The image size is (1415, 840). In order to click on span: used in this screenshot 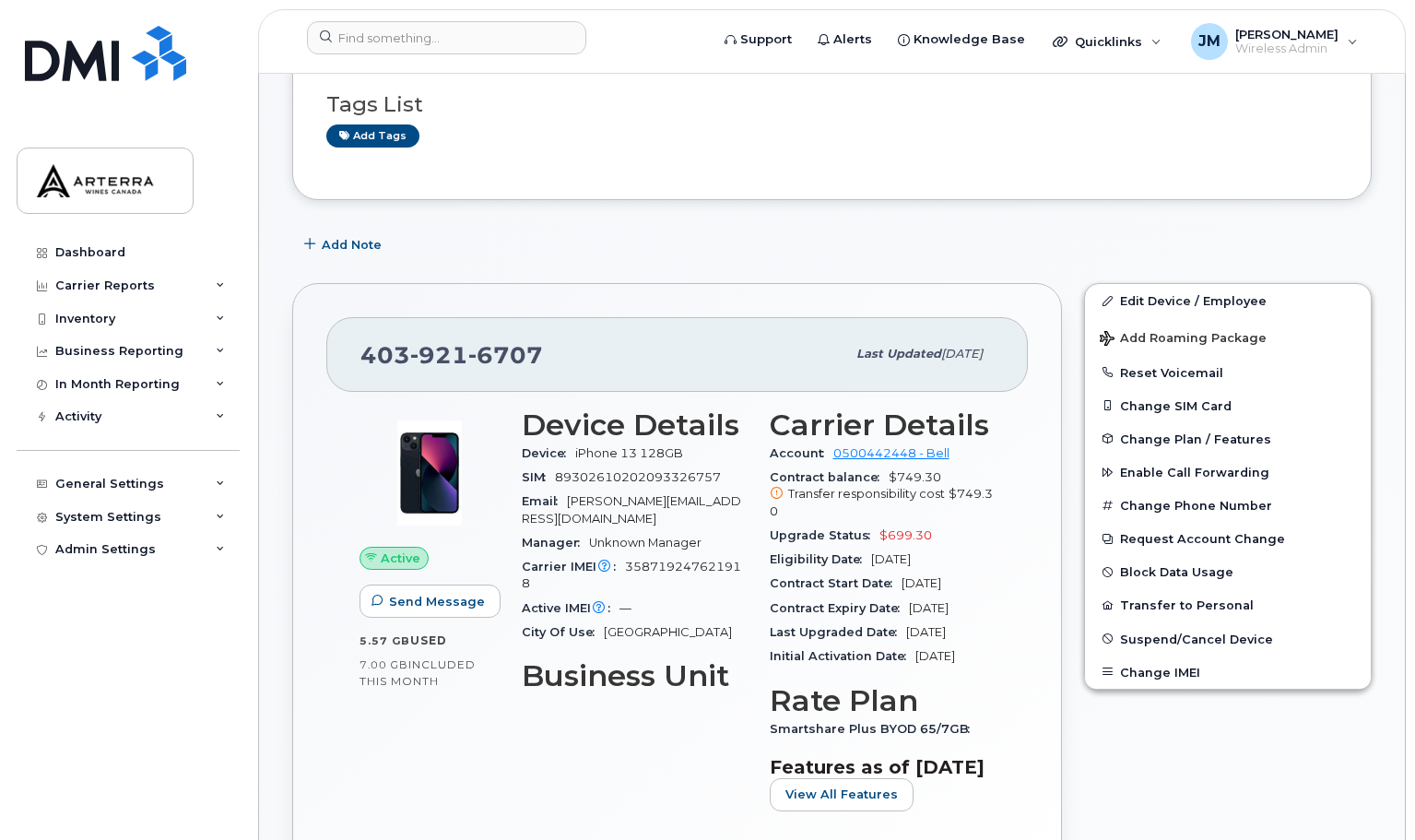, I will do `click(429, 639)`.